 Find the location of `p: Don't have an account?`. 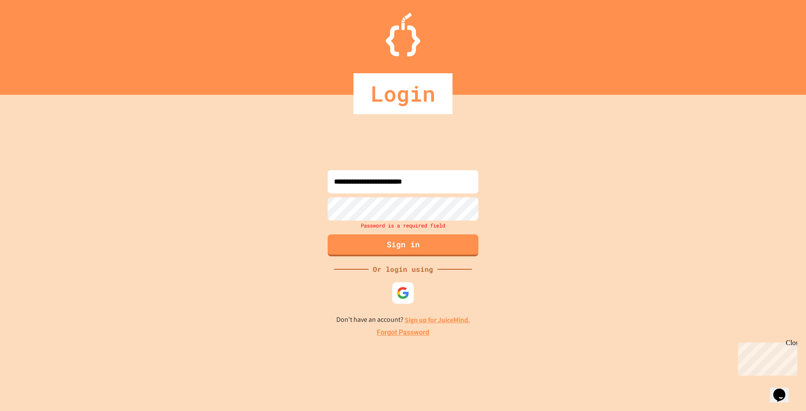

p: Don't have an account? is located at coordinates (403, 319).